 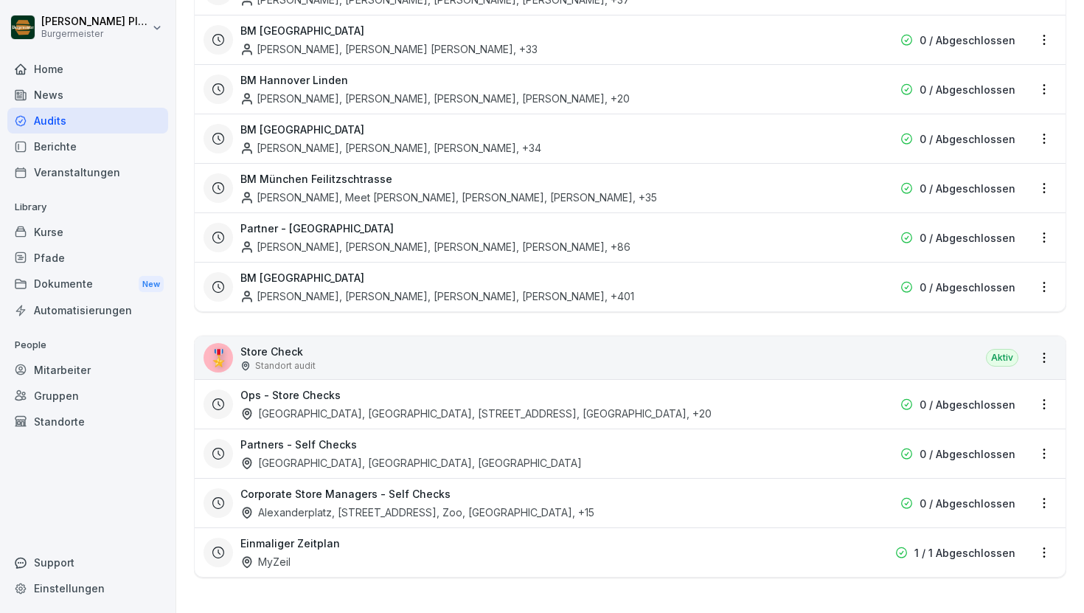 What do you see at coordinates (294, 80) in the screenshot?
I see `h3: BM Hannover Linden` at bounding box center [294, 80].